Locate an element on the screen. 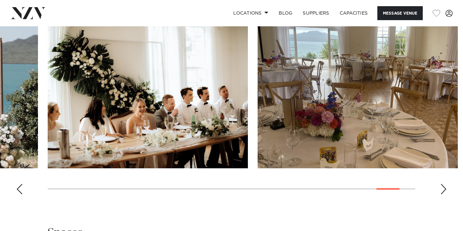  img: nzv-logo.png is located at coordinates (28, 13).